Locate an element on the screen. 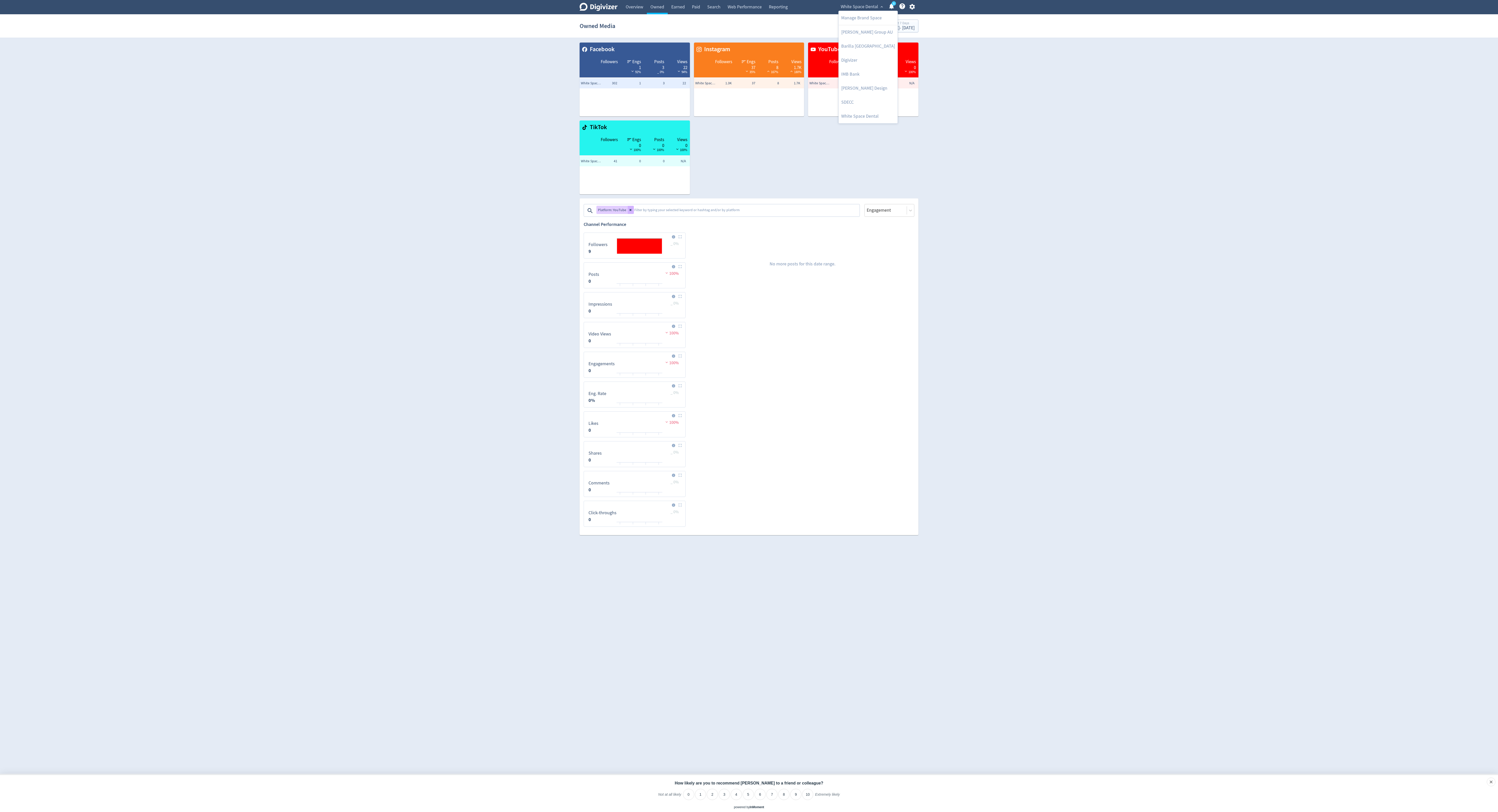  li: 7 is located at coordinates (772, 795).